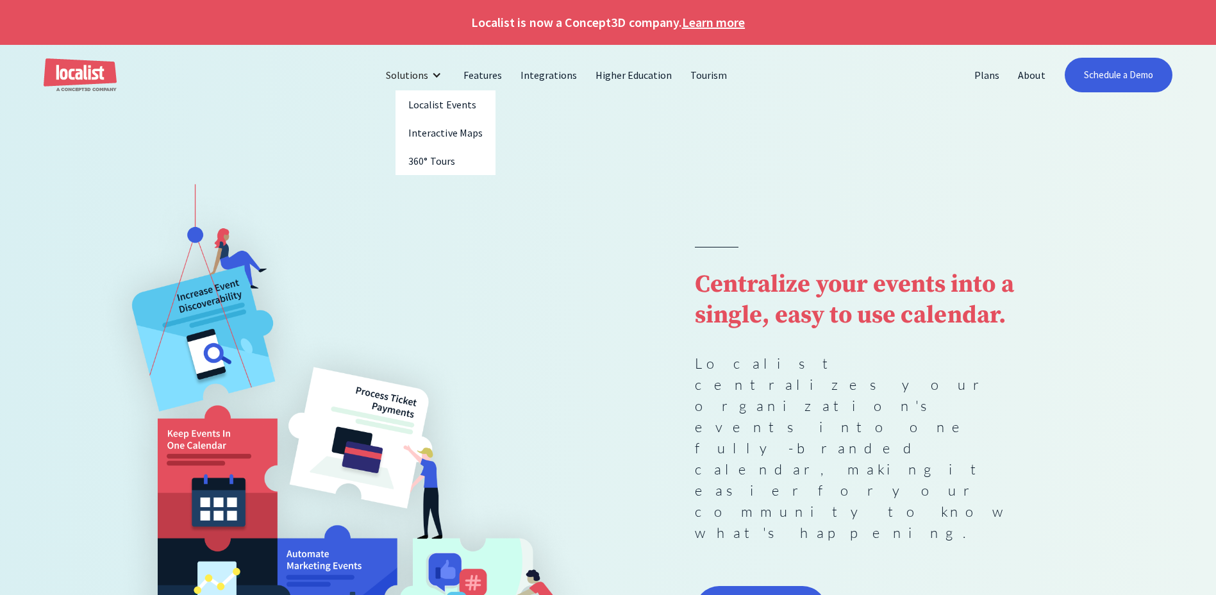 This screenshot has width=1216, height=595. What do you see at coordinates (446, 133) in the screenshot?
I see `nav: Solutions` at bounding box center [446, 133].